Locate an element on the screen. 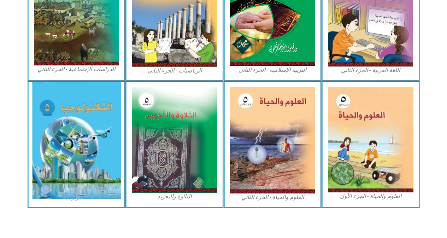  figcaption: اللغة العربية - الجزء الثاني is located at coordinates (370, 70).